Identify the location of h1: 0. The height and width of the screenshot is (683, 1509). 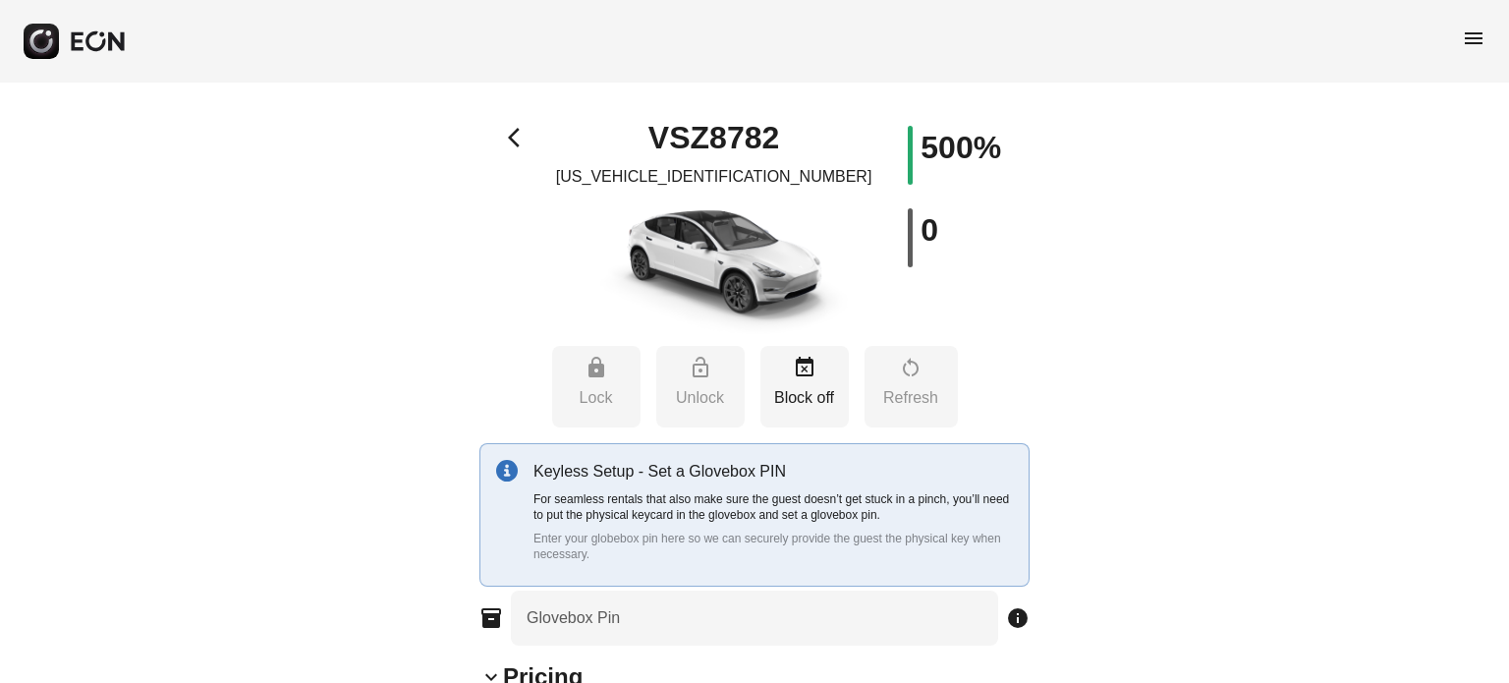
(929, 230).